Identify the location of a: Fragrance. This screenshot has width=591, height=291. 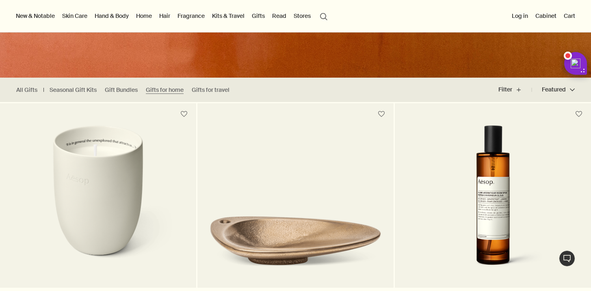
(191, 16).